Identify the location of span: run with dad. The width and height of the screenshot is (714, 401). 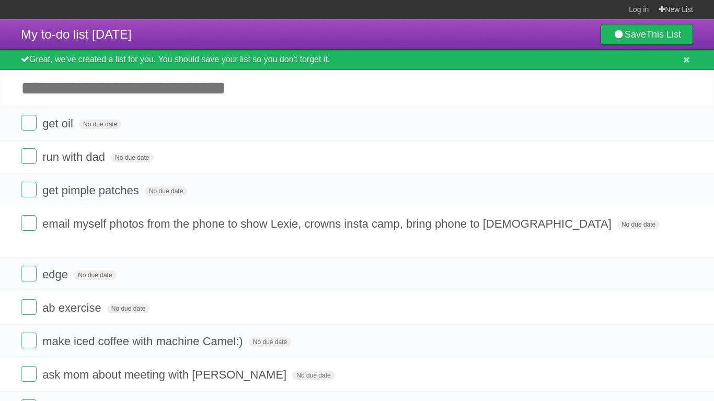
(75, 157).